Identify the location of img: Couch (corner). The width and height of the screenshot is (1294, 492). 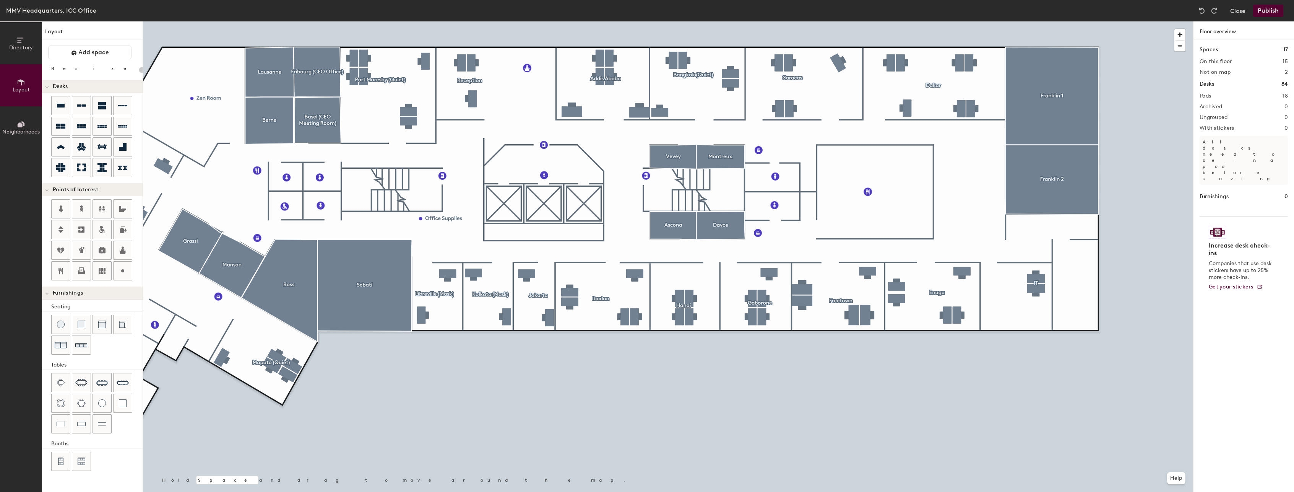
(123, 324).